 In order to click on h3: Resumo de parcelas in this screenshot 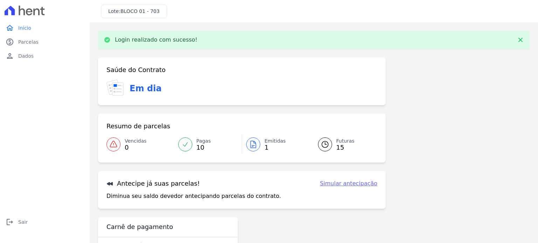, I will do `click(138, 126)`.